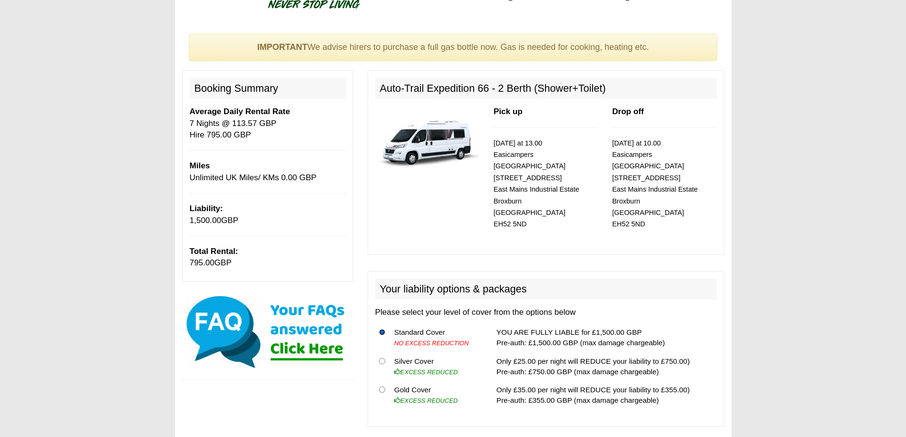  Describe the element at coordinates (268, 88) in the screenshot. I see `h2: Booking Summary` at that location.